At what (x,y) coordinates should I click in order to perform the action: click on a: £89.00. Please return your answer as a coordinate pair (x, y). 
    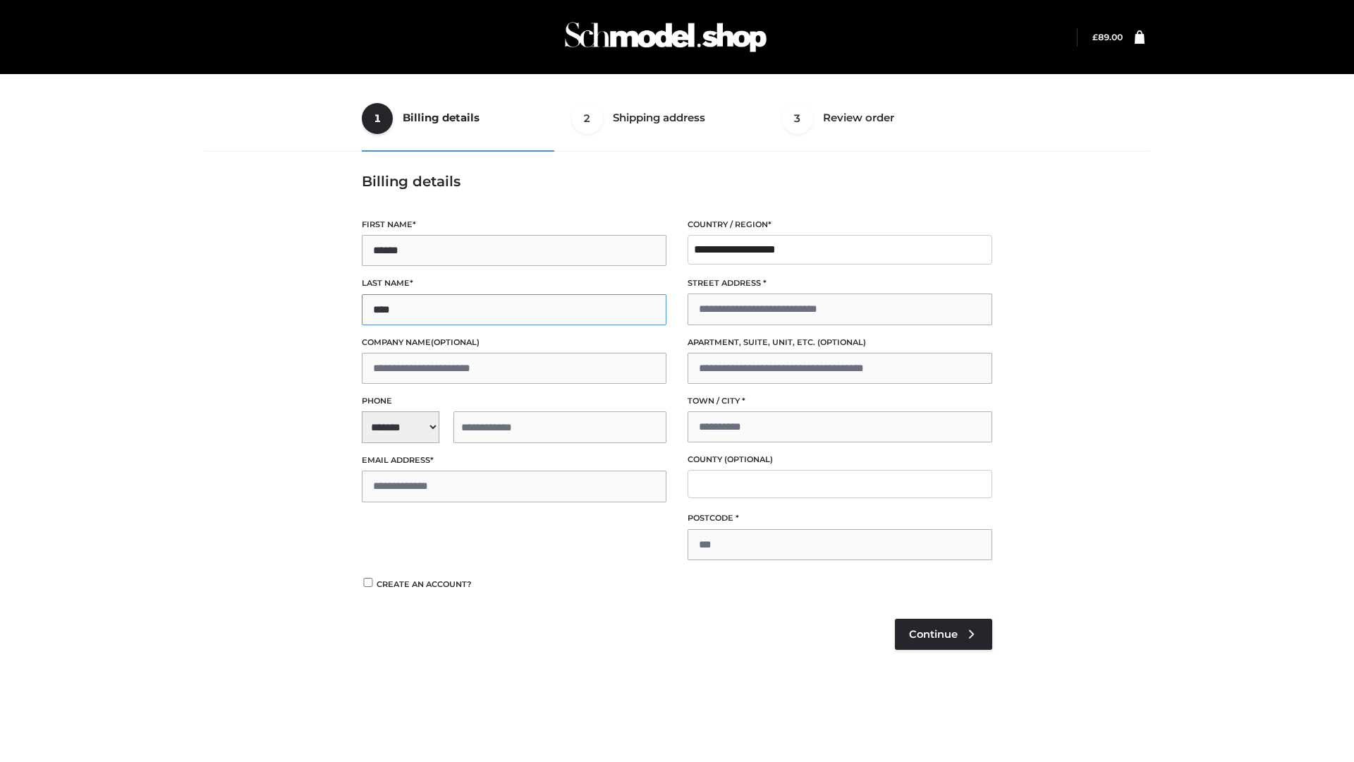
    Looking at the image, I should click on (1107, 37).